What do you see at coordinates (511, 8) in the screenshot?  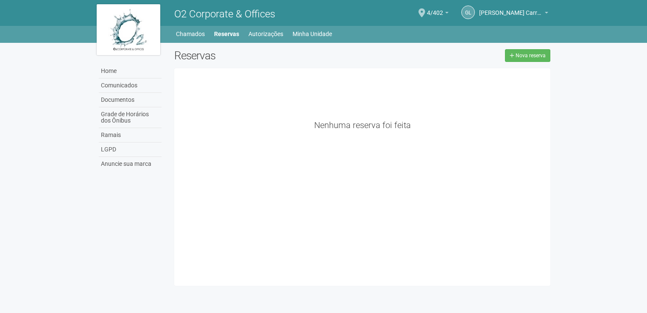 I see `span: Gabriel Lemos Carreira dos Reis` at bounding box center [511, 8].